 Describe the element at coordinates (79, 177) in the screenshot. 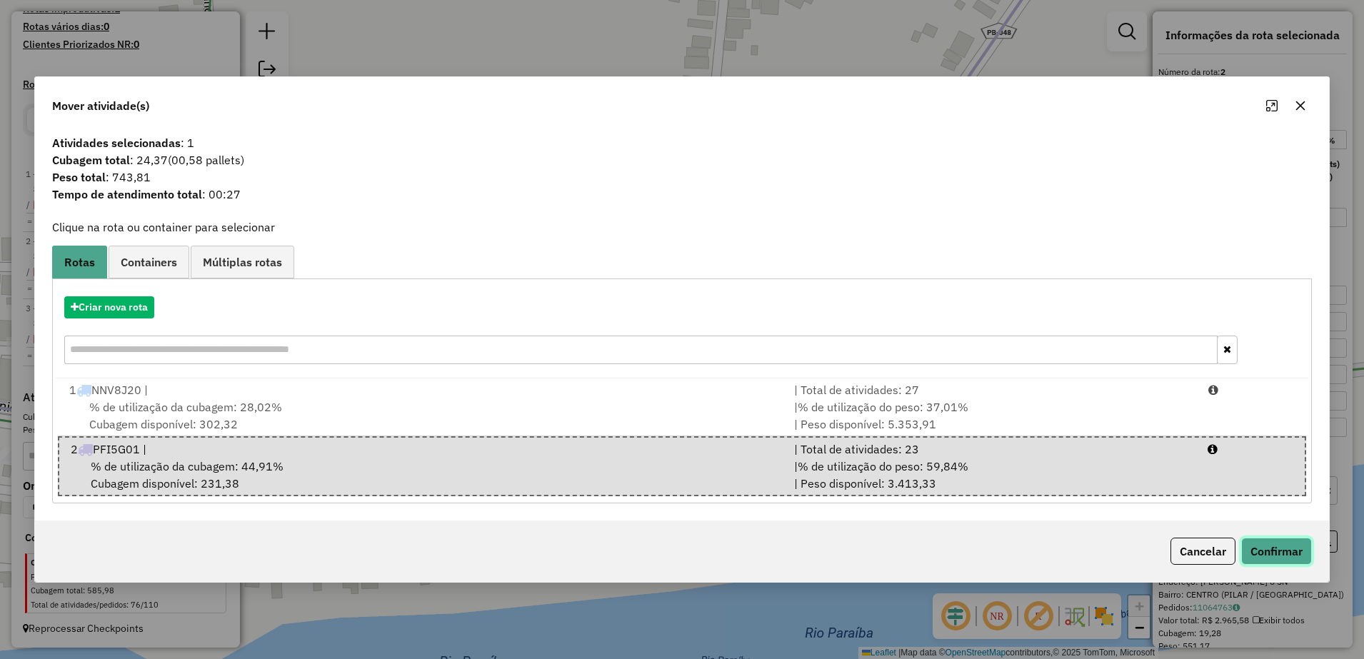

I see `strong: Peso total` at that location.